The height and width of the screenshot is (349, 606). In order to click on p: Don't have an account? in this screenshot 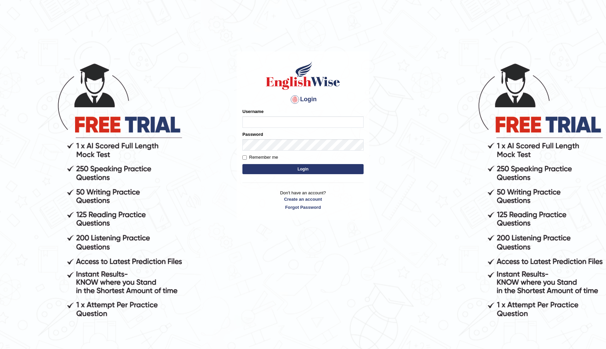, I will do `click(303, 200)`.